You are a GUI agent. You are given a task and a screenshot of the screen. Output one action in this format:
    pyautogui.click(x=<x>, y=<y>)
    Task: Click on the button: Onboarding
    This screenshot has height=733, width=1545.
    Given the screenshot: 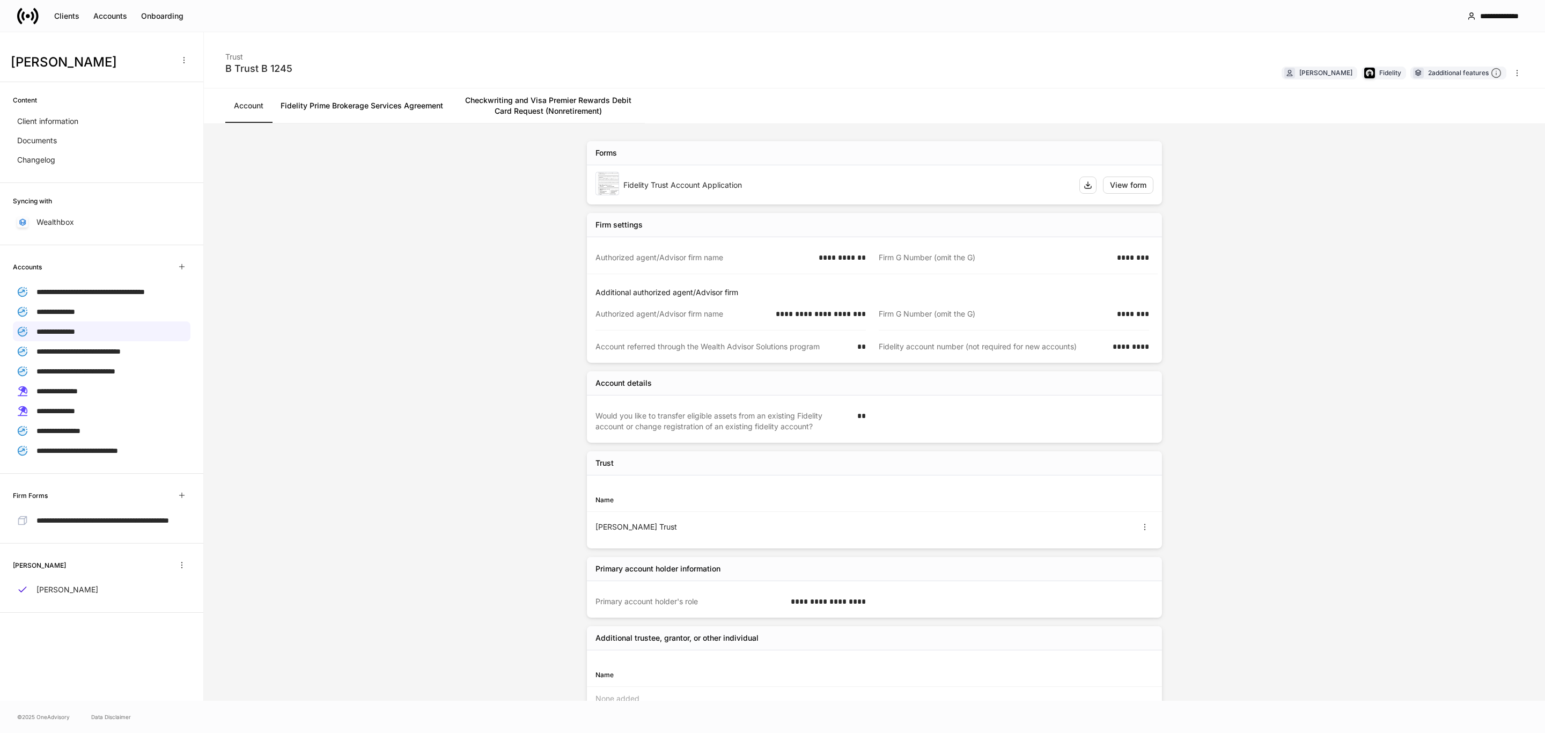 What is the action you would take?
    pyautogui.click(x=162, y=16)
    